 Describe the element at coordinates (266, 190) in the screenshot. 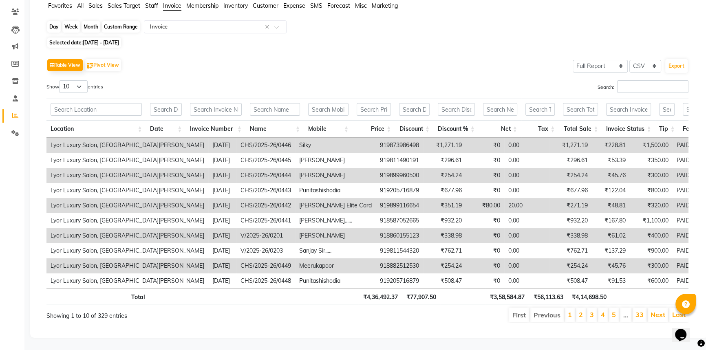

I see `td: CHS/2025-26/0443` at that location.